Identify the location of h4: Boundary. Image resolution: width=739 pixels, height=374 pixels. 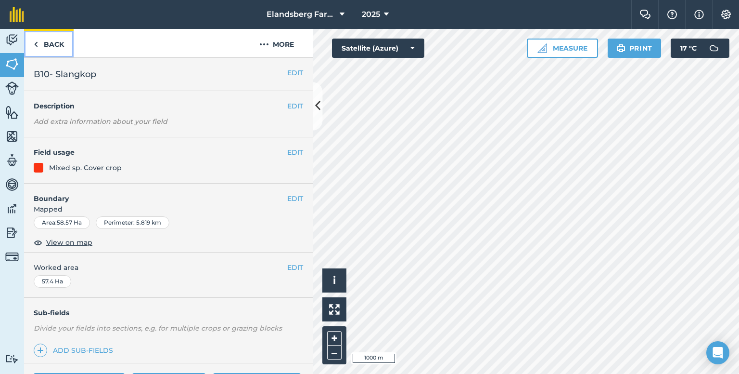
(155, 194).